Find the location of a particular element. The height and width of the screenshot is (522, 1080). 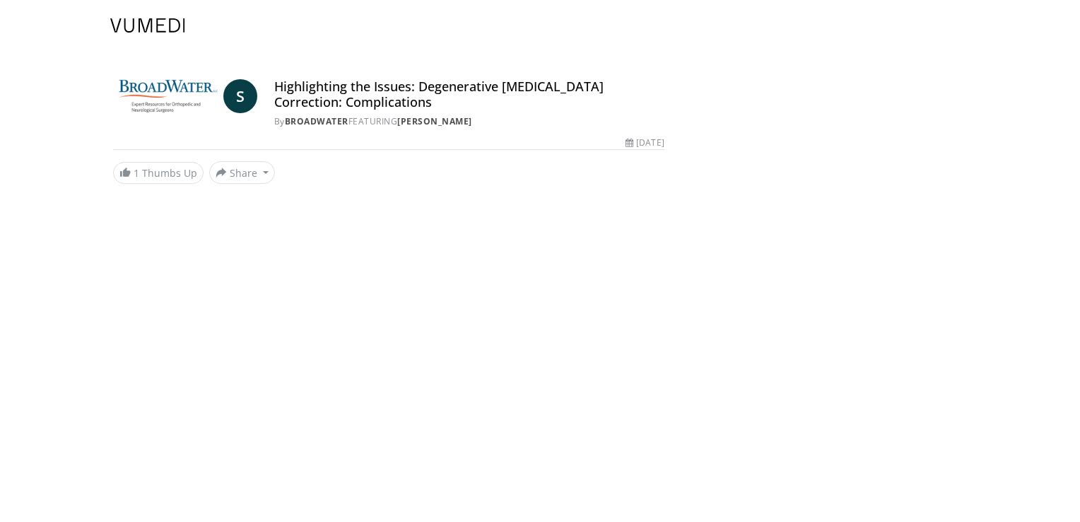

span: 1 is located at coordinates (136, 172).